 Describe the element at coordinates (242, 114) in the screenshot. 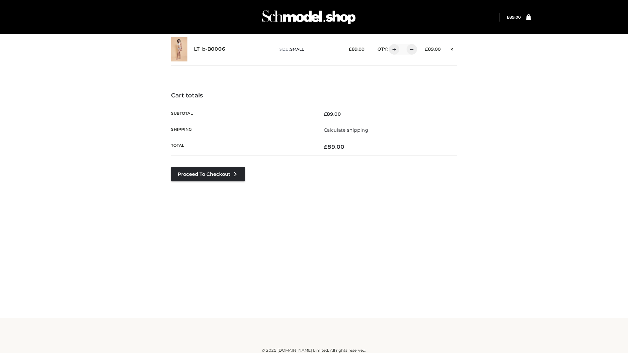

I see `th: Subtotal` at that location.